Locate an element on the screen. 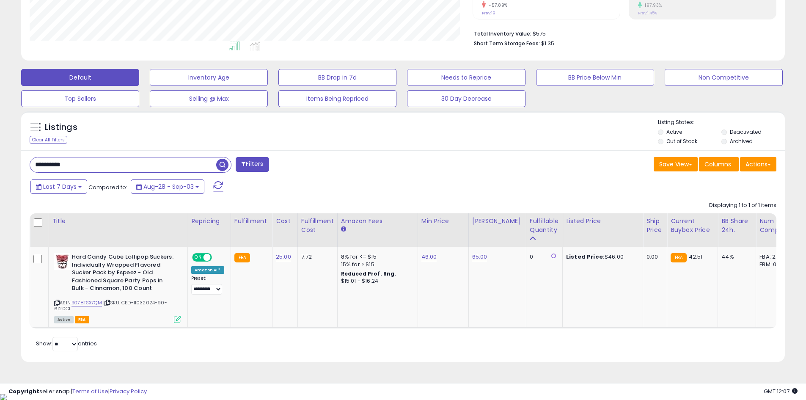 The width and height of the screenshot is (806, 400). b: Listed Price: is located at coordinates (585, 256).